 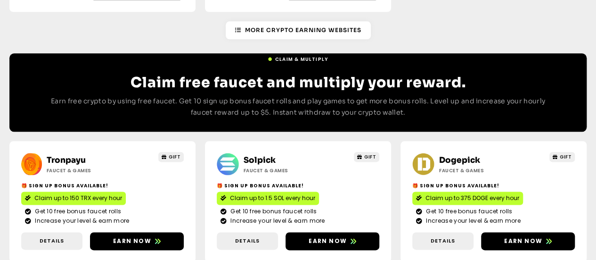 I want to click on a: More Crypto Earning Websites, so click(x=298, y=30).